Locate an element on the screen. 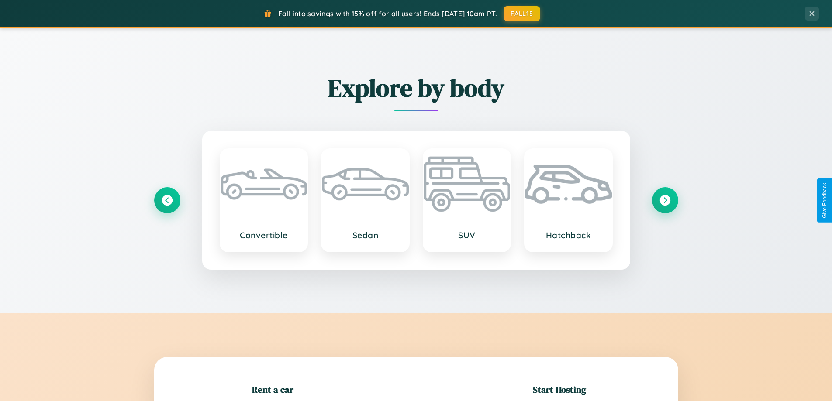  h3: Convertible is located at coordinates (264, 235).